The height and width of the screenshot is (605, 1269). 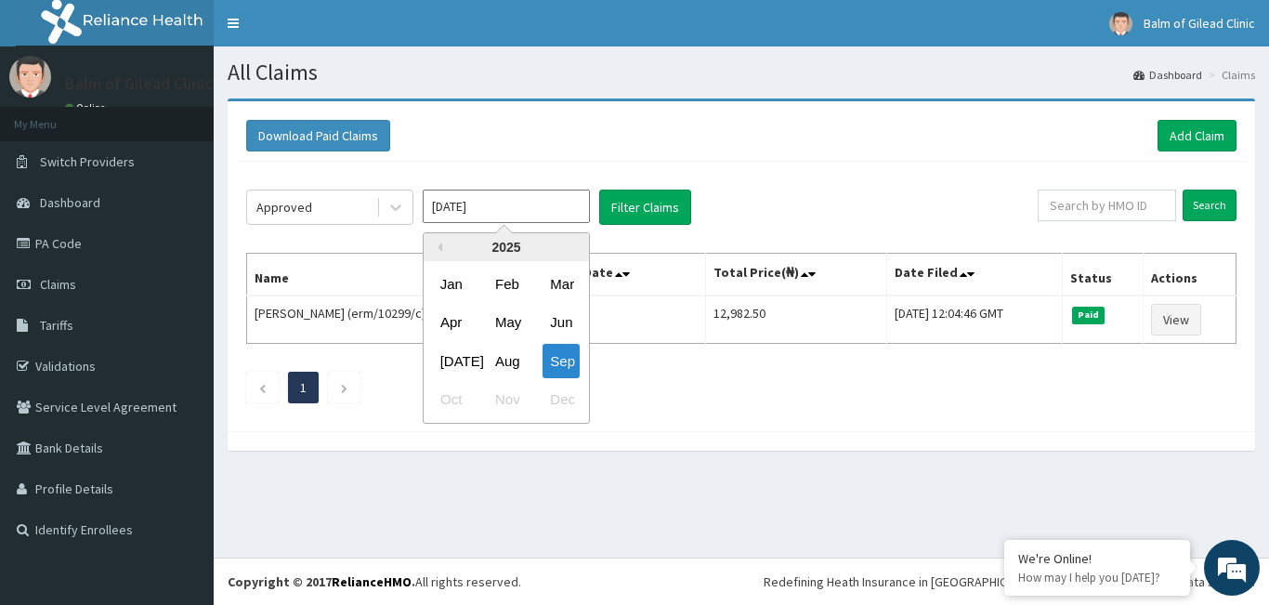 I want to click on div: Chat with us now, so click(x=204, y=116).